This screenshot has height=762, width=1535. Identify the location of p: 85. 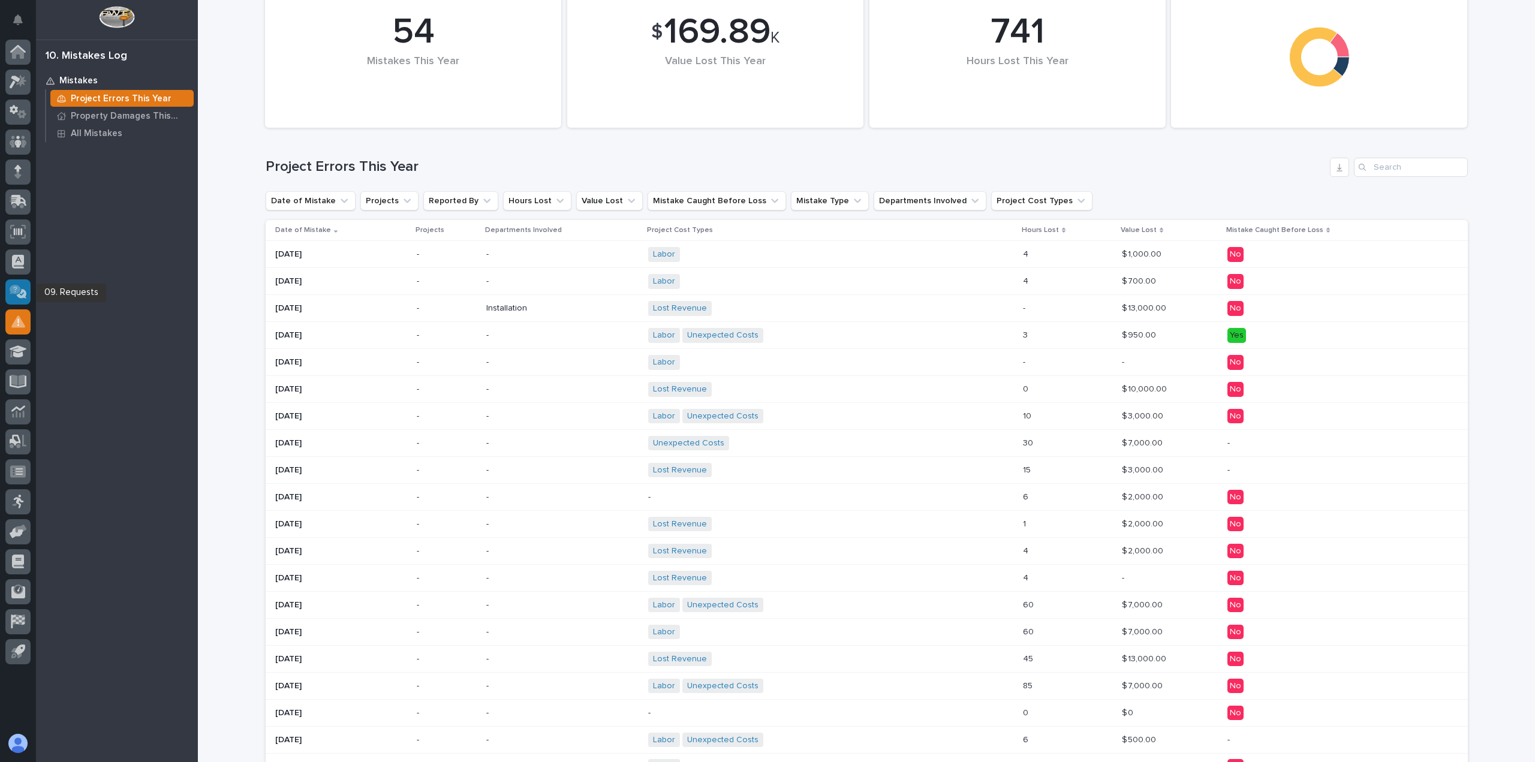
(1029, 685).